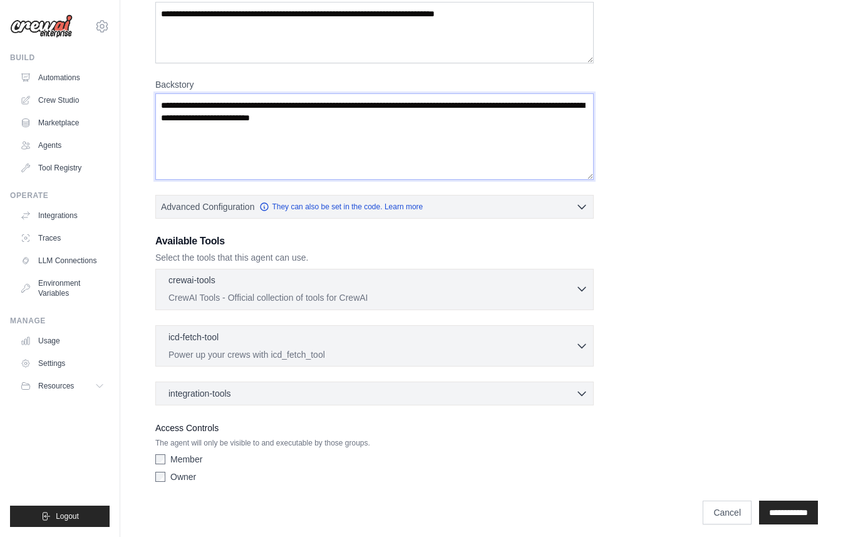  I want to click on a: Integrations, so click(62, 215).